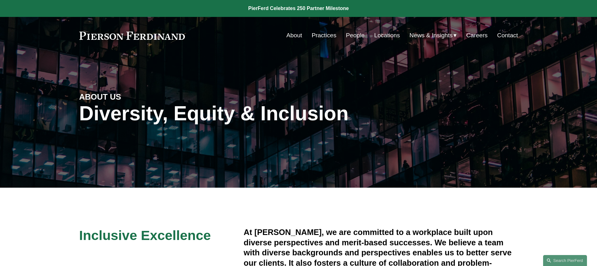  What do you see at coordinates (324, 35) in the screenshot?
I see `a: Practices` at bounding box center [324, 35].